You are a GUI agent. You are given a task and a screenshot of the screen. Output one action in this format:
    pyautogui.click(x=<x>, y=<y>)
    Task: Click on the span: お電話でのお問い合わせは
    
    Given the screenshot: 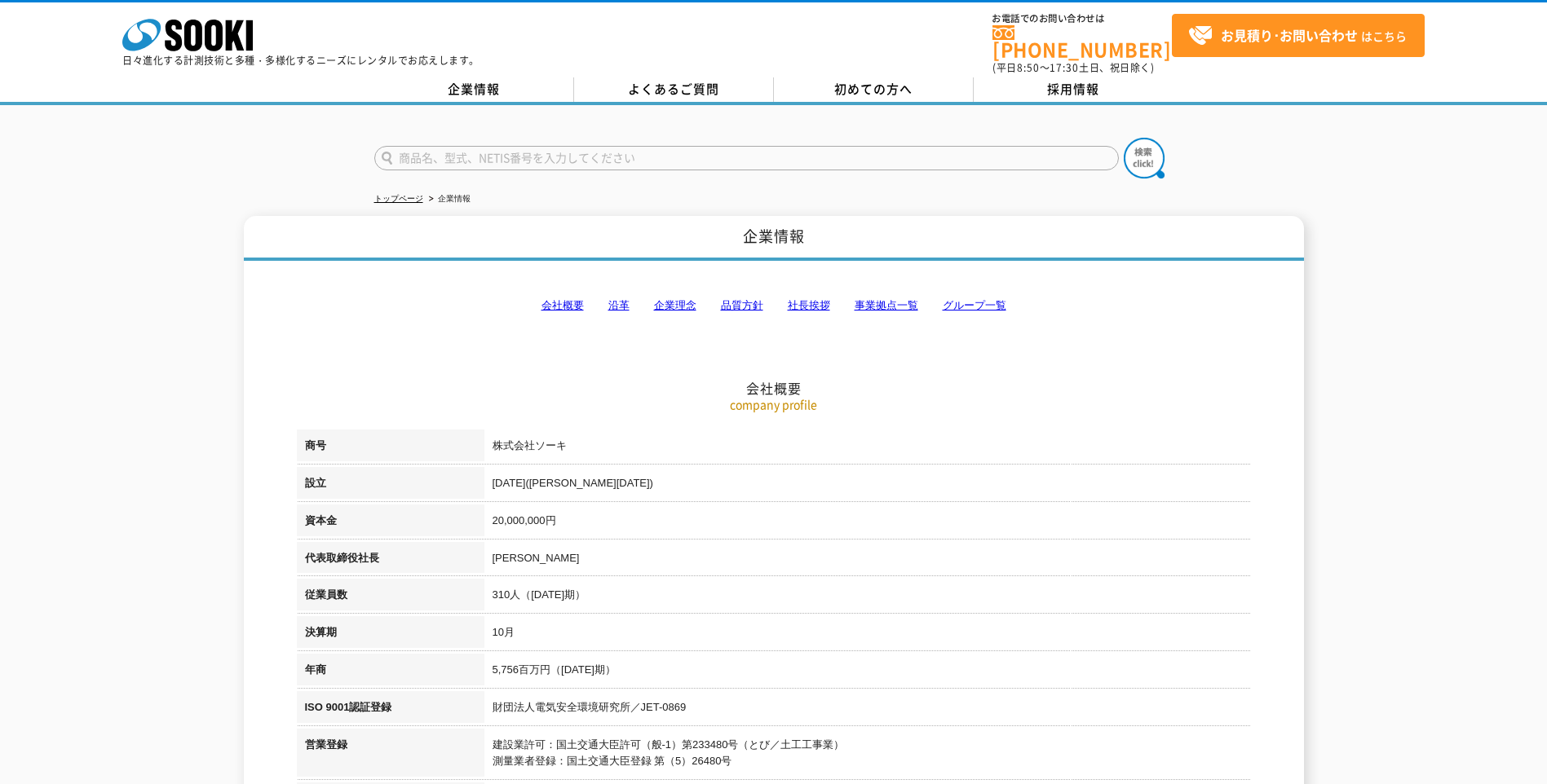 What is the action you would take?
    pyautogui.click(x=1082, y=19)
    